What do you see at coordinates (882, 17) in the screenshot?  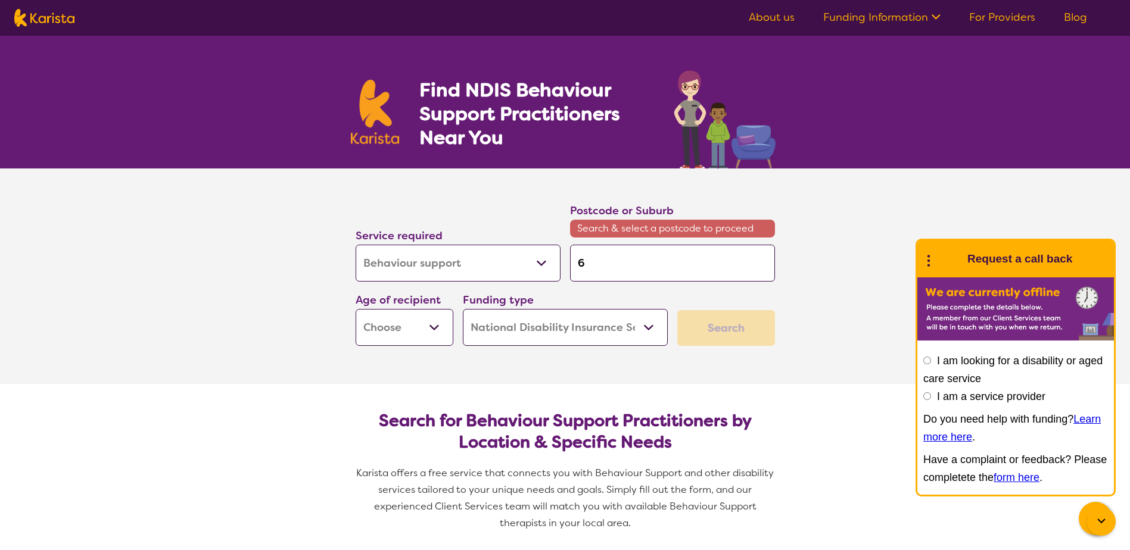 I see `a: Funding Information` at bounding box center [882, 17].